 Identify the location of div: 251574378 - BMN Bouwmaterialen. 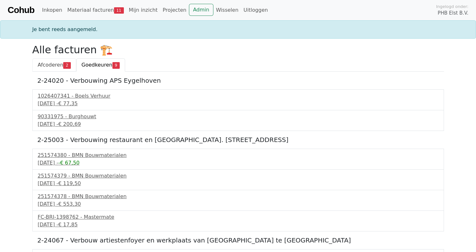
(238, 197).